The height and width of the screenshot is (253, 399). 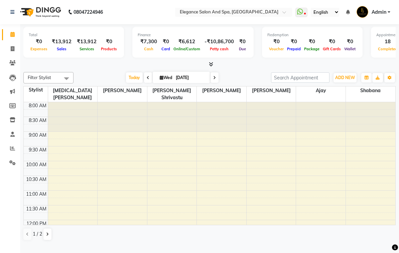 What do you see at coordinates (321, 90) in the screenshot?
I see `span: Ajay` at bounding box center [321, 90].